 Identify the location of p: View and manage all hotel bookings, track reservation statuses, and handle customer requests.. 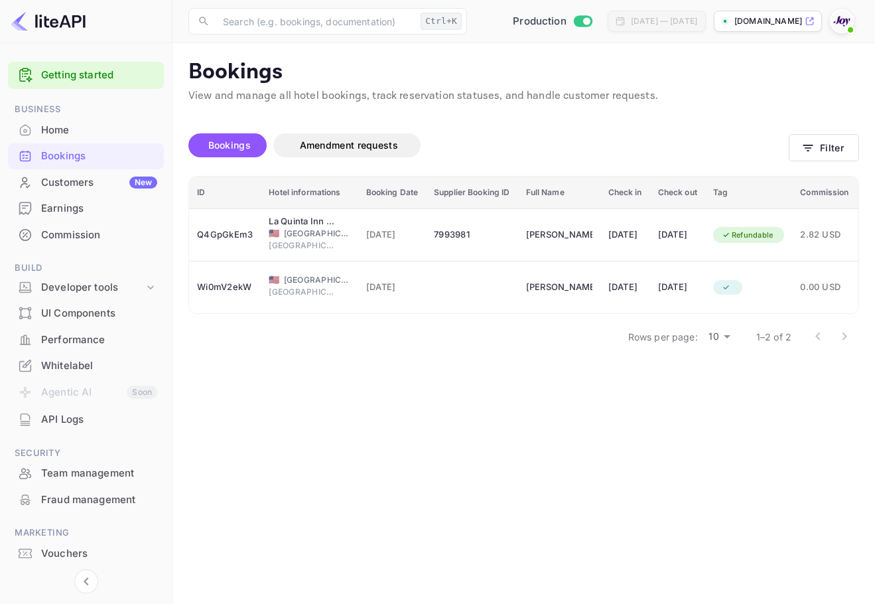
(523, 96).